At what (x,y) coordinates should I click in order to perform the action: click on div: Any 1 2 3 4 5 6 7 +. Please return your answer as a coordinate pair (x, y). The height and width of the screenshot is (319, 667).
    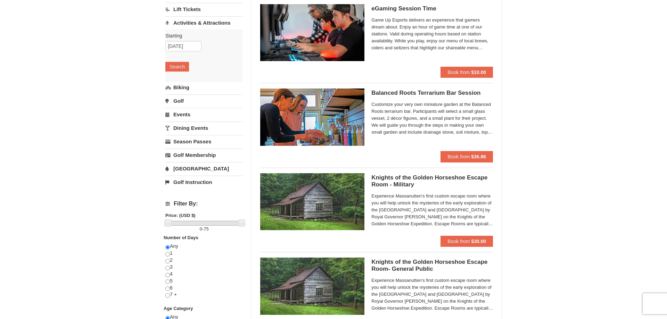
    Looking at the image, I should click on (204, 274).